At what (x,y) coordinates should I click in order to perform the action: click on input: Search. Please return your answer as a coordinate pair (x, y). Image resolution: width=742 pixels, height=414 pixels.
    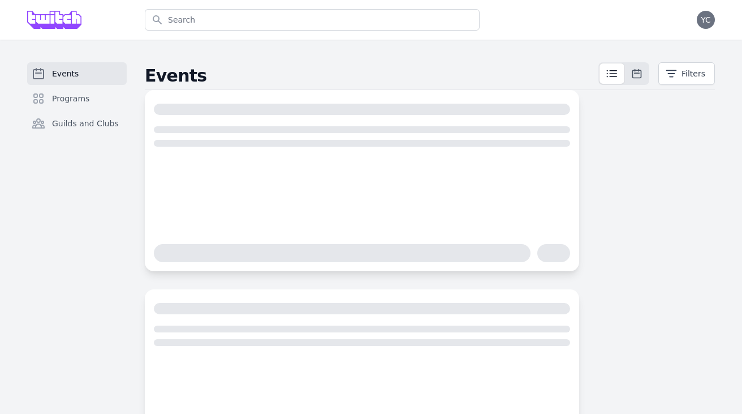
    Looking at the image, I should click on (312, 20).